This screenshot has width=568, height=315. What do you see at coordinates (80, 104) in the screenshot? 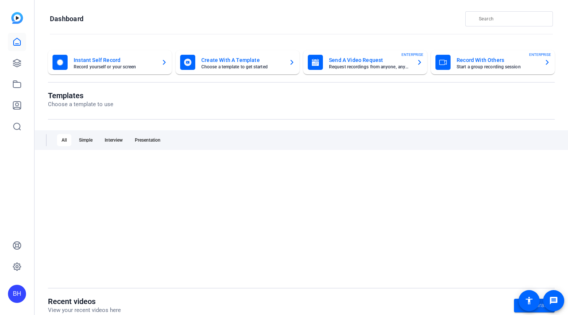
I see `p: Choose a template to use` at bounding box center [80, 104].